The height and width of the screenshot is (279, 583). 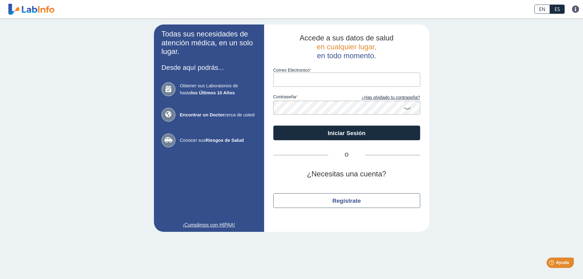 I want to click on span: cerca de usted, so click(x=218, y=115).